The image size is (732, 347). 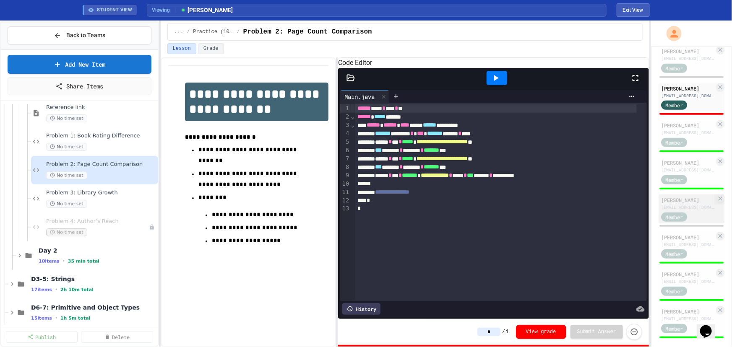 What do you see at coordinates (507, 332) in the screenshot?
I see `span: 1` at bounding box center [507, 332].